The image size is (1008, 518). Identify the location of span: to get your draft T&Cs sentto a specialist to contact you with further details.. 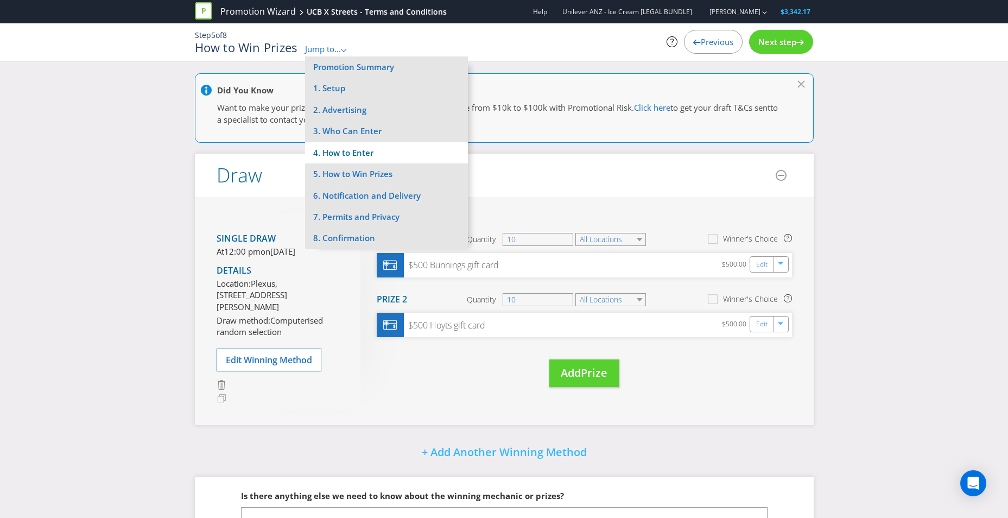
(497, 113).